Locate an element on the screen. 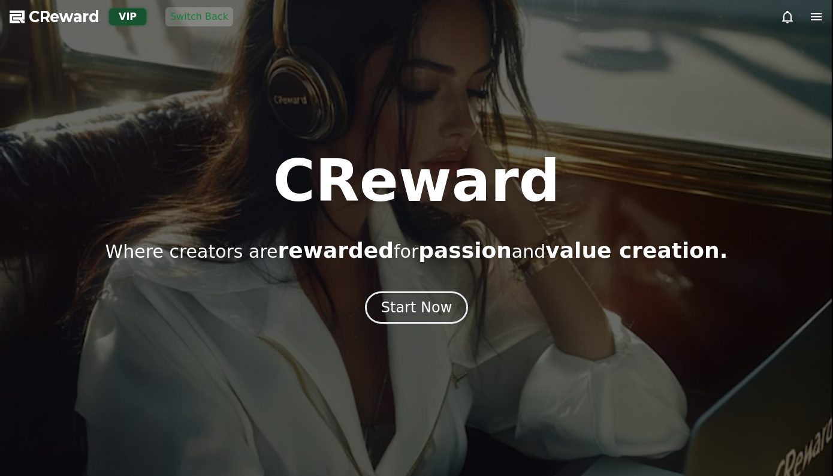 The image size is (833, 476). span: passion is located at coordinates (465, 250).